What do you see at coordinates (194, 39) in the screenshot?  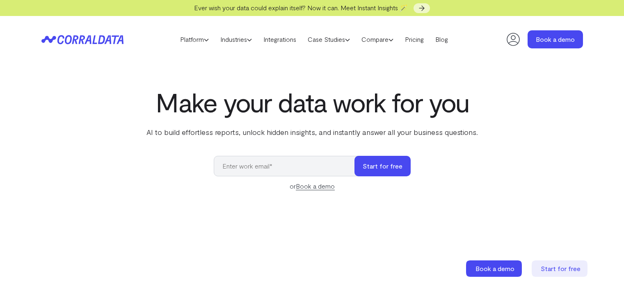 I see `a: Platform` at bounding box center [194, 39].